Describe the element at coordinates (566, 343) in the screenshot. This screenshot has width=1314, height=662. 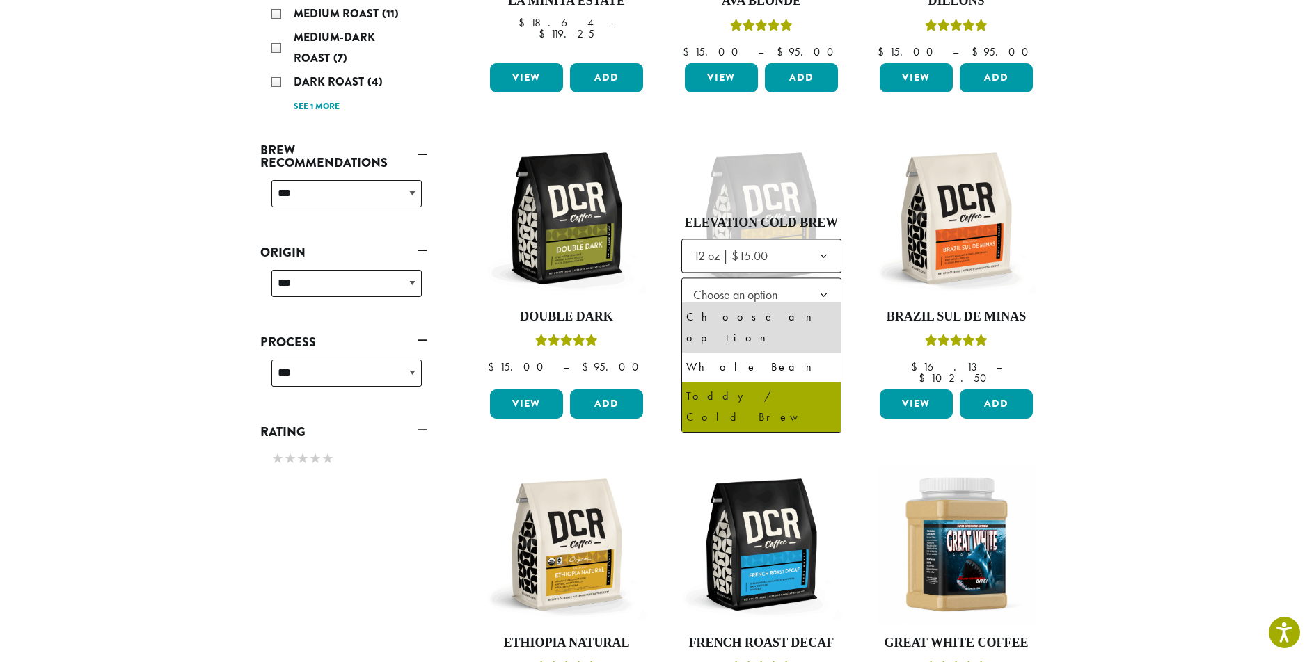
I see `div: Rated 4.50 out of 5` at that location.